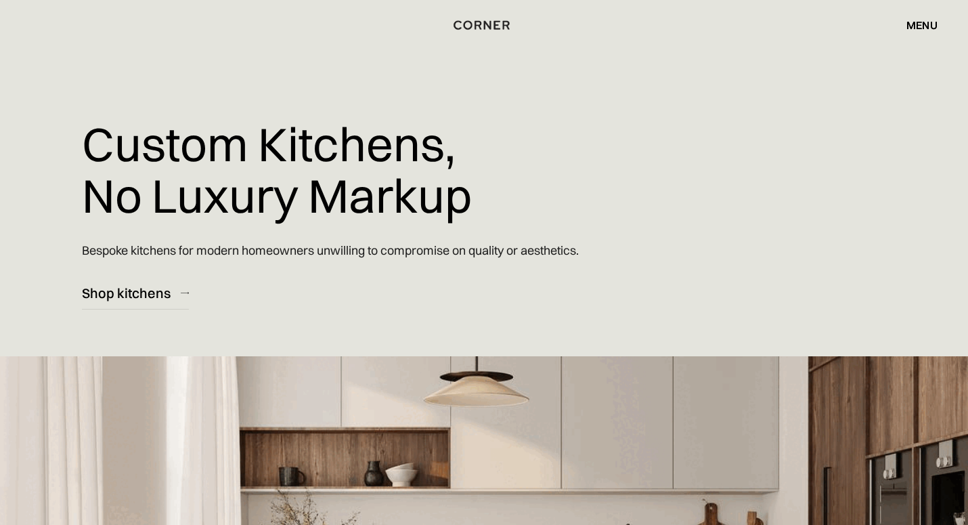  What do you see at coordinates (277, 169) in the screenshot?
I see `h1: Custom Kitchens, No Luxury Markup` at bounding box center [277, 169].